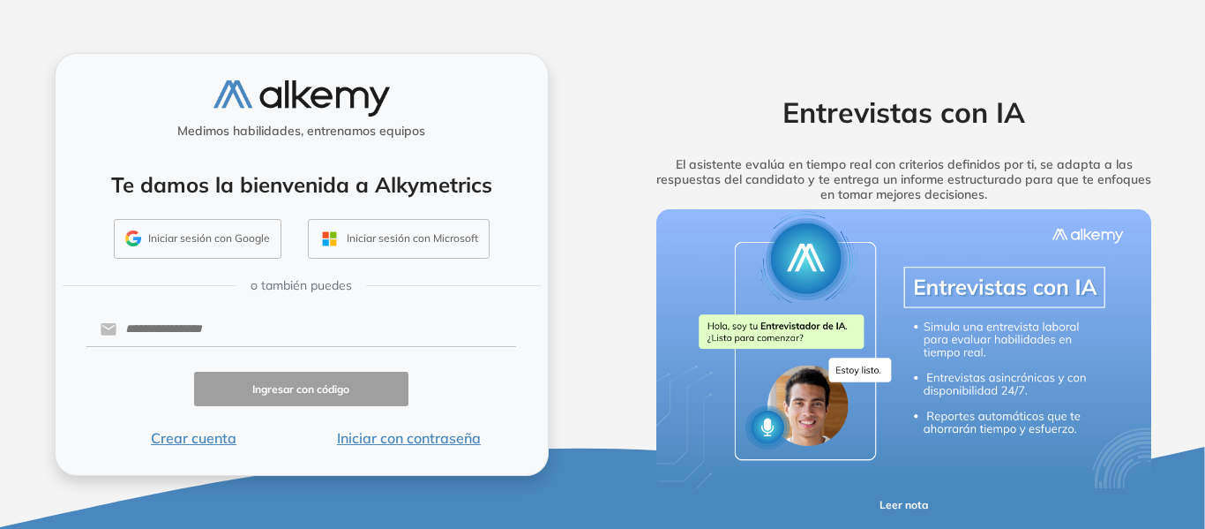 The width and height of the screenshot is (1205, 529). I want to click on img: OUTLOOK_ICON, so click(329, 238).